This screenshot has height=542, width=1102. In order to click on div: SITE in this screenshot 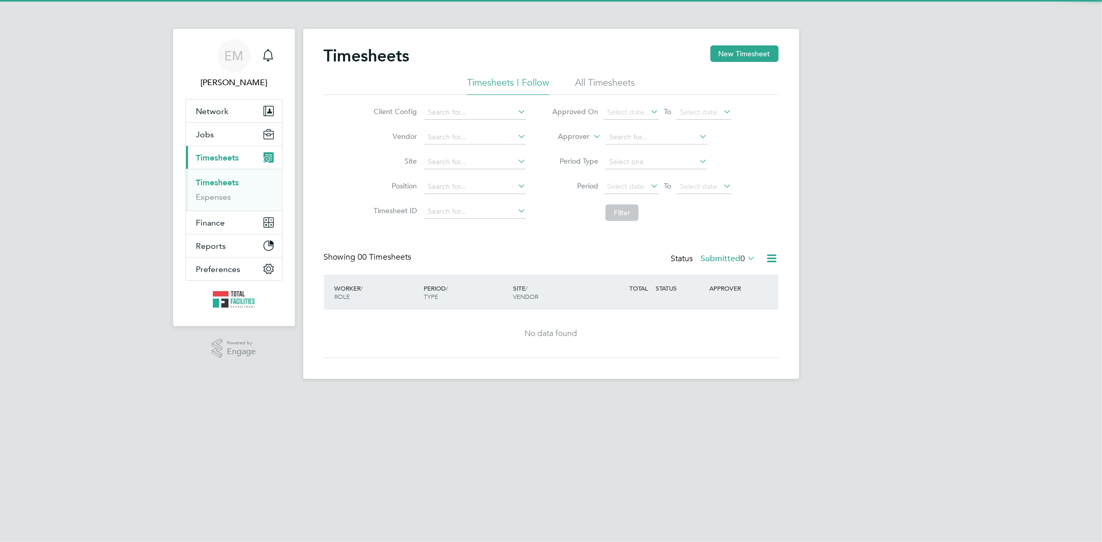, I will do `click(555, 292)`.